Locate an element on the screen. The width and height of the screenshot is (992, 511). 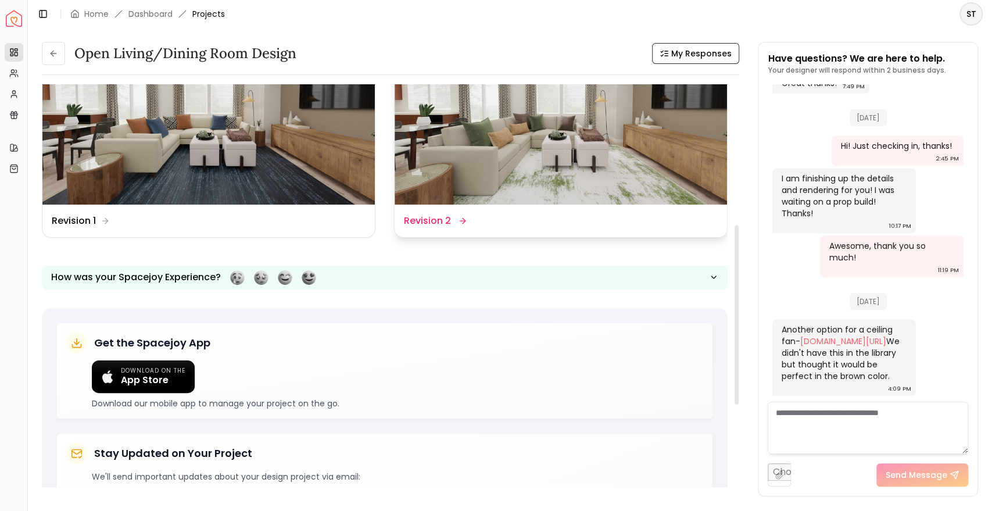
img: Revision 2 is located at coordinates (561, 111).